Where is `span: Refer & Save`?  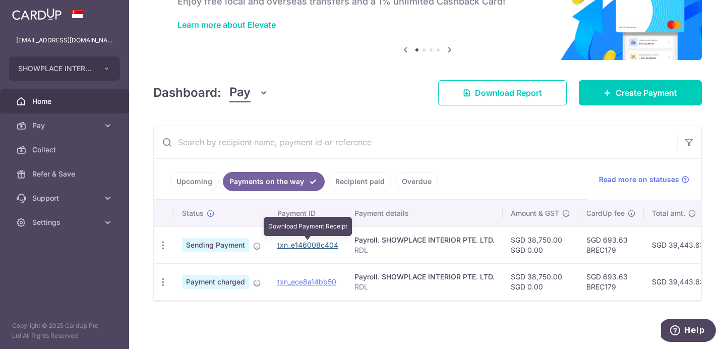 span: Refer & Save is located at coordinates (66, 174).